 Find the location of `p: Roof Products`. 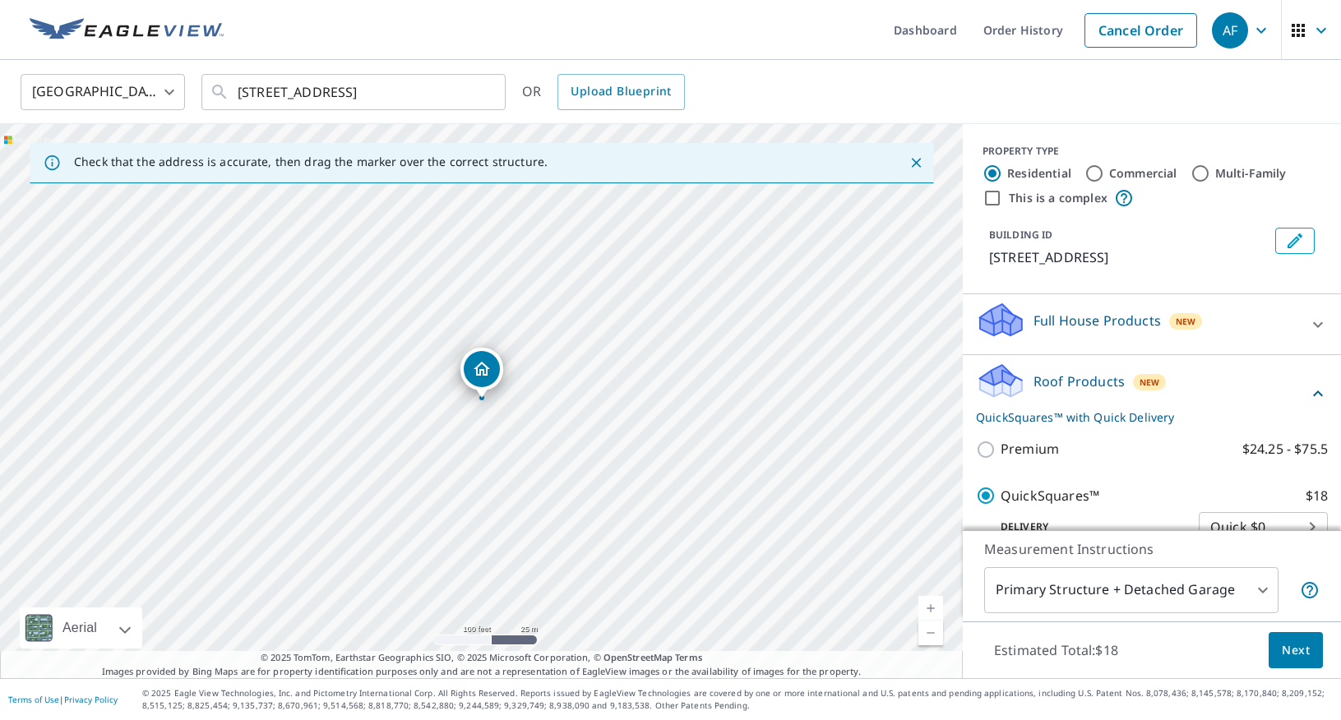

p: Roof Products is located at coordinates (1078, 381).